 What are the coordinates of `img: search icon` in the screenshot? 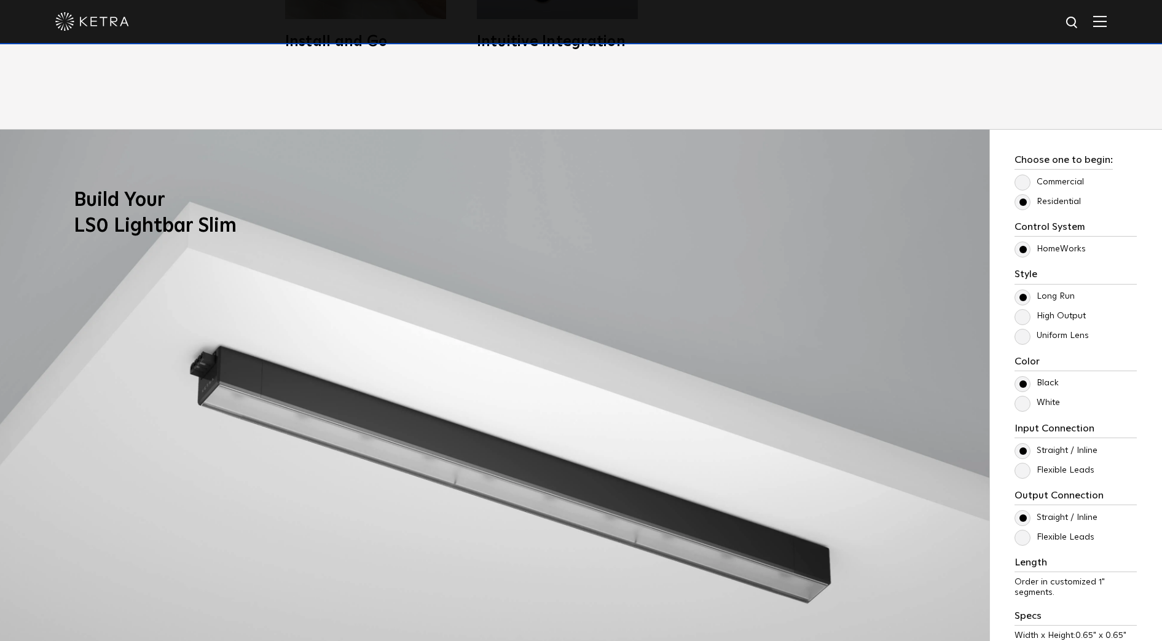 It's located at (1072, 23).